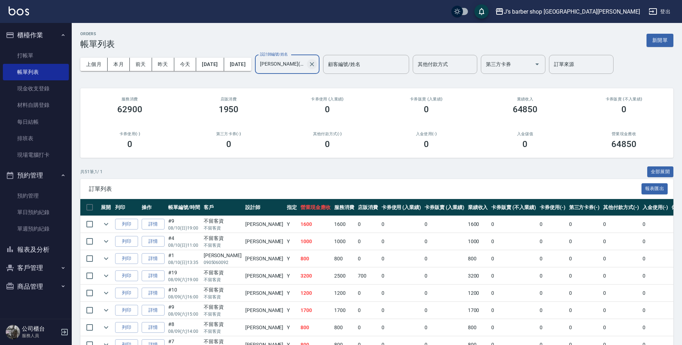 This screenshot has width=682, height=345. I want to click on button: 前天, so click(141, 64).